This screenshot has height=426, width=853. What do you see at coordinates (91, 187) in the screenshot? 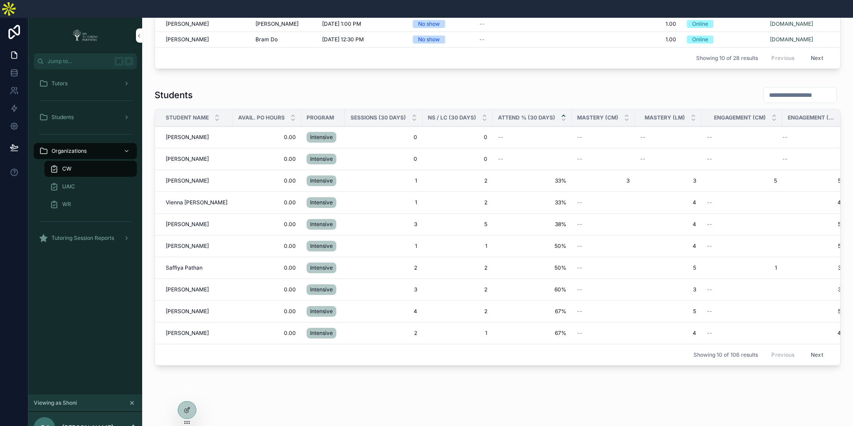
I see `a: UAIC` at bounding box center [91, 187].